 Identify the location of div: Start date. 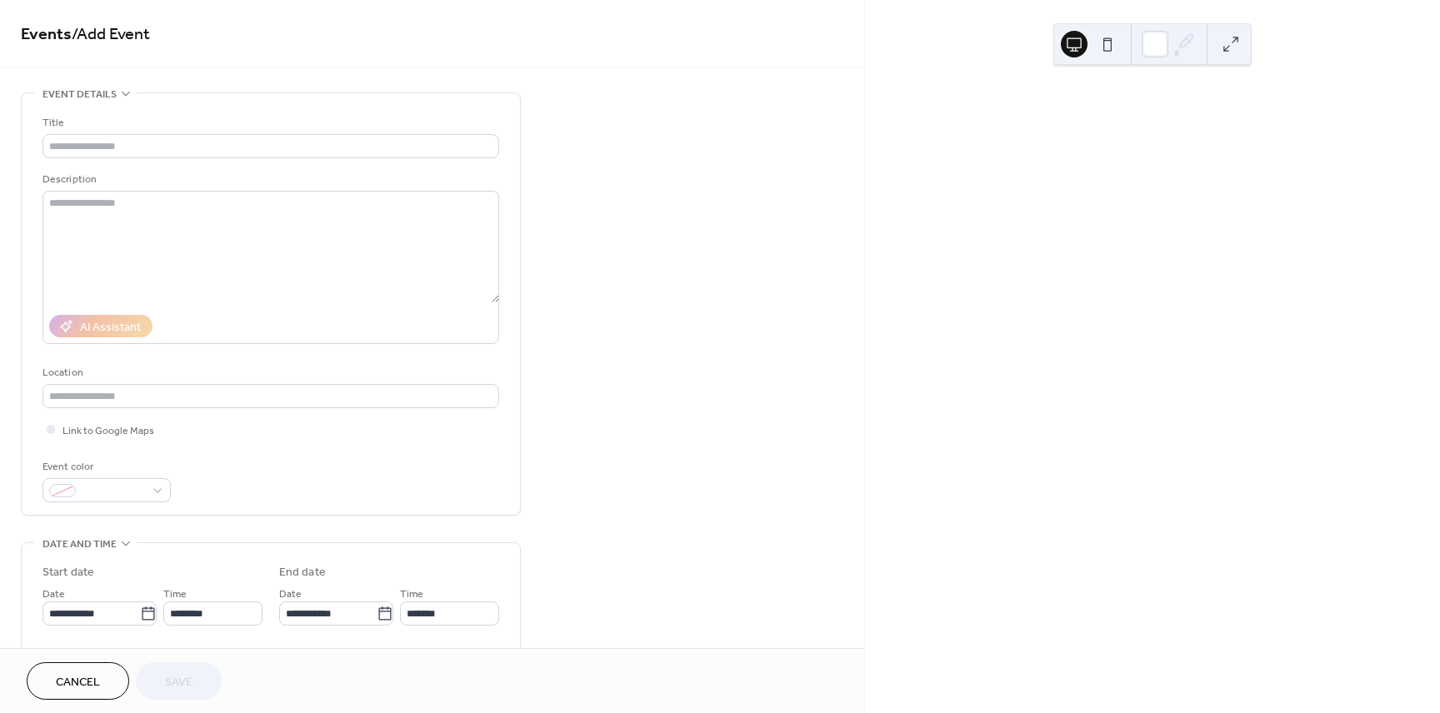
(68, 572).